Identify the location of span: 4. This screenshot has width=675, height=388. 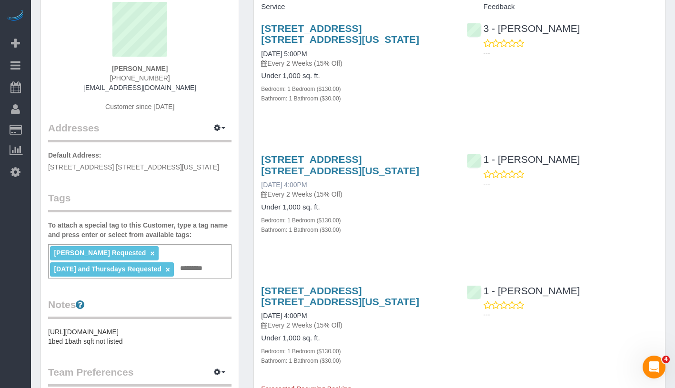
(666, 360).